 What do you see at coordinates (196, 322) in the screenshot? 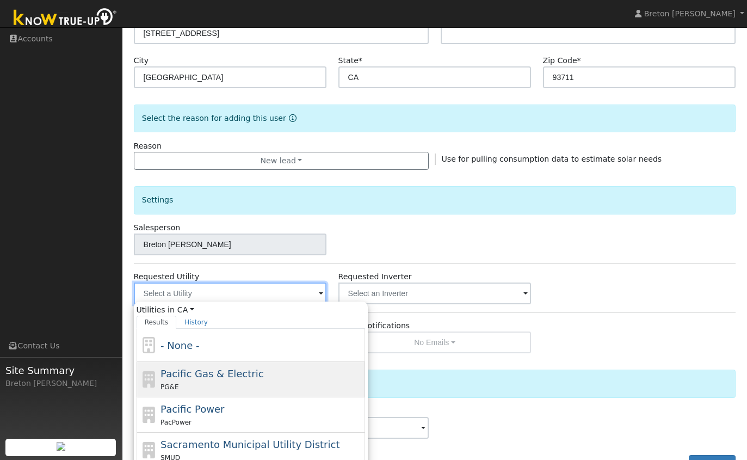
I see `a: History` at bounding box center [196, 322].